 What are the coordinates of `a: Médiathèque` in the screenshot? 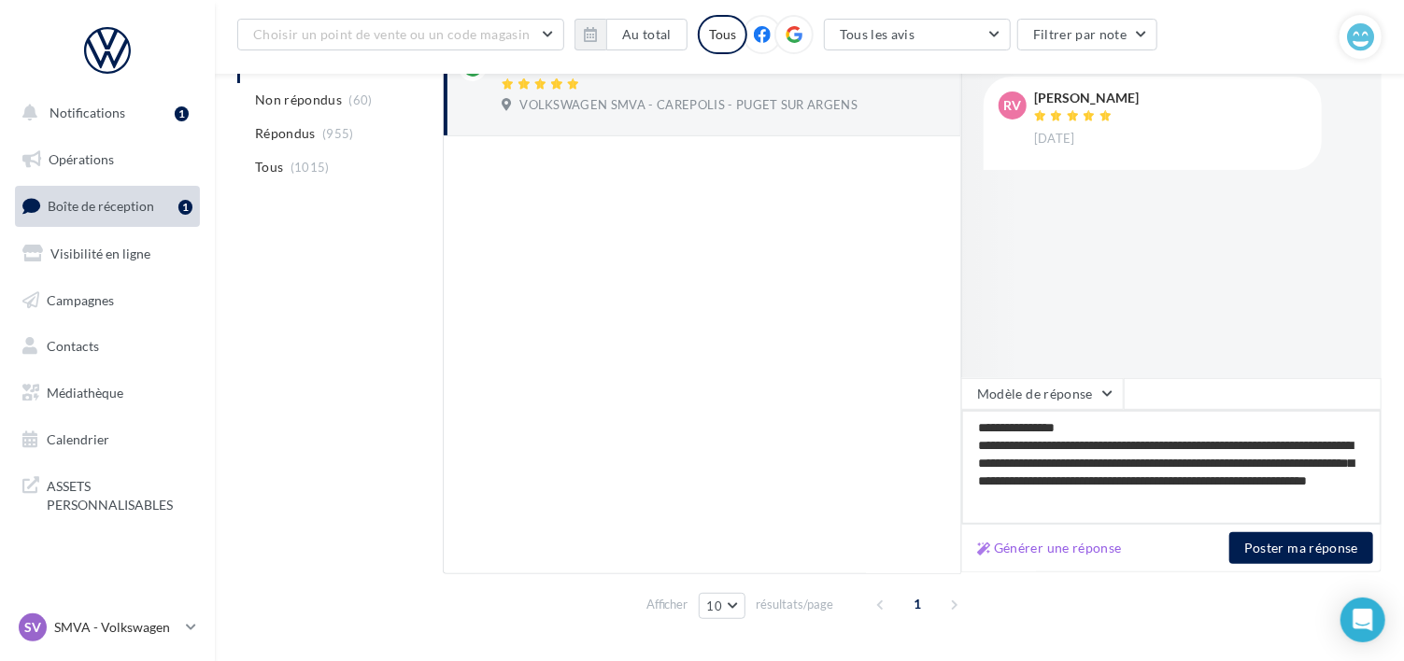 It's located at (107, 393).